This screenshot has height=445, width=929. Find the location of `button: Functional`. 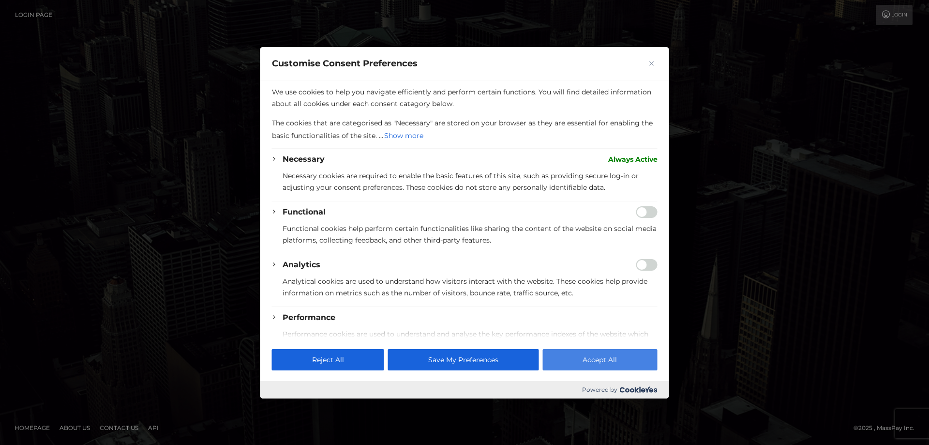

button: Functional is located at coordinates (304, 212).